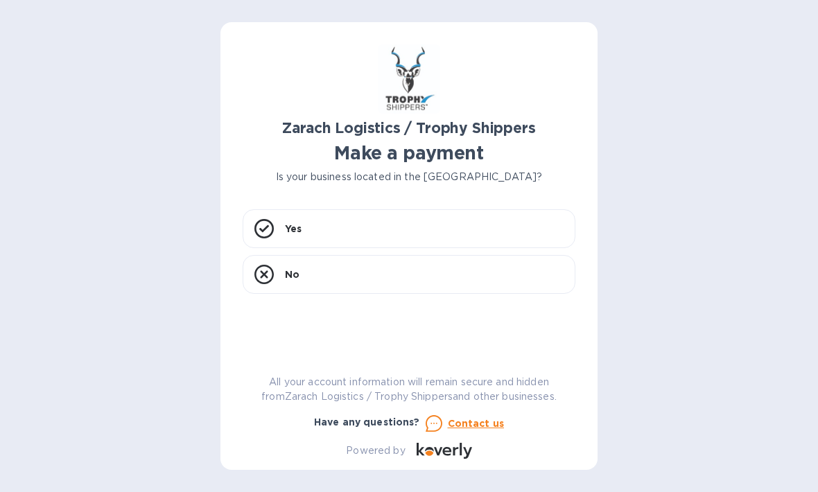 This screenshot has height=492, width=818. Describe the element at coordinates (293, 229) in the screenshot. I see `p: Yes` at that location.